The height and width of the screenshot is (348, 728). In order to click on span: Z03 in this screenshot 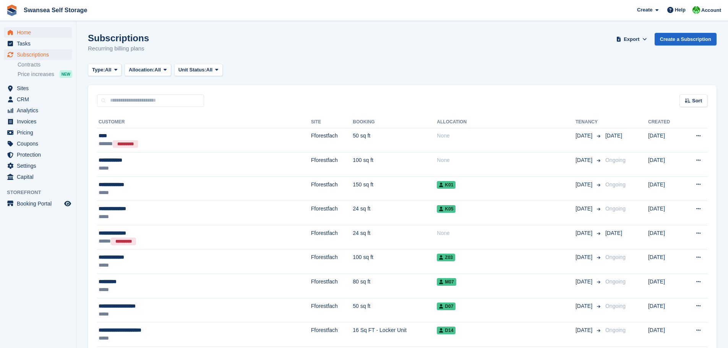, I will do `click(446, 258)`.